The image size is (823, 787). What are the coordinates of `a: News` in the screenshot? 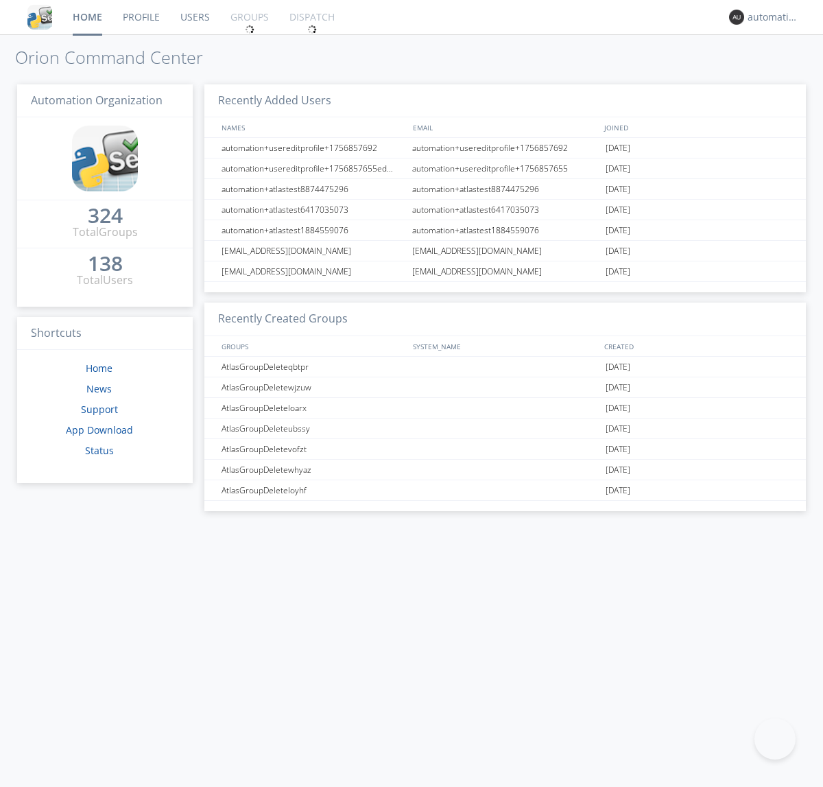 It's located at (99, 388).